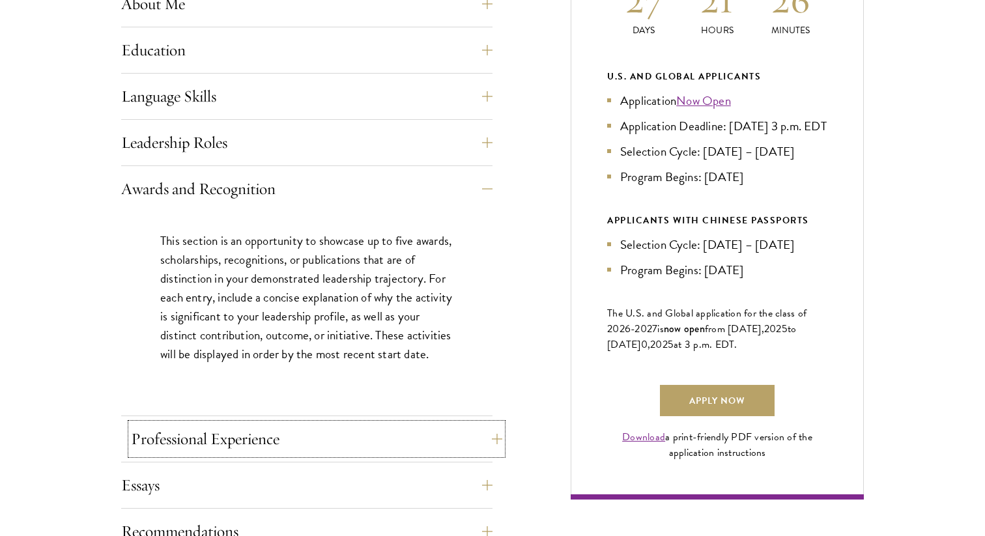  I want to click on li: Application, so click(717, 100).